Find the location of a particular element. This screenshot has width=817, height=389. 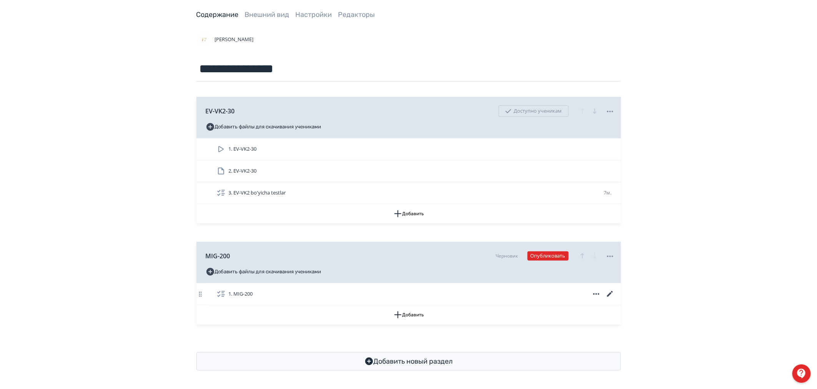

span: 2. EV-VK2-30 is located at coordinates (243, 171).